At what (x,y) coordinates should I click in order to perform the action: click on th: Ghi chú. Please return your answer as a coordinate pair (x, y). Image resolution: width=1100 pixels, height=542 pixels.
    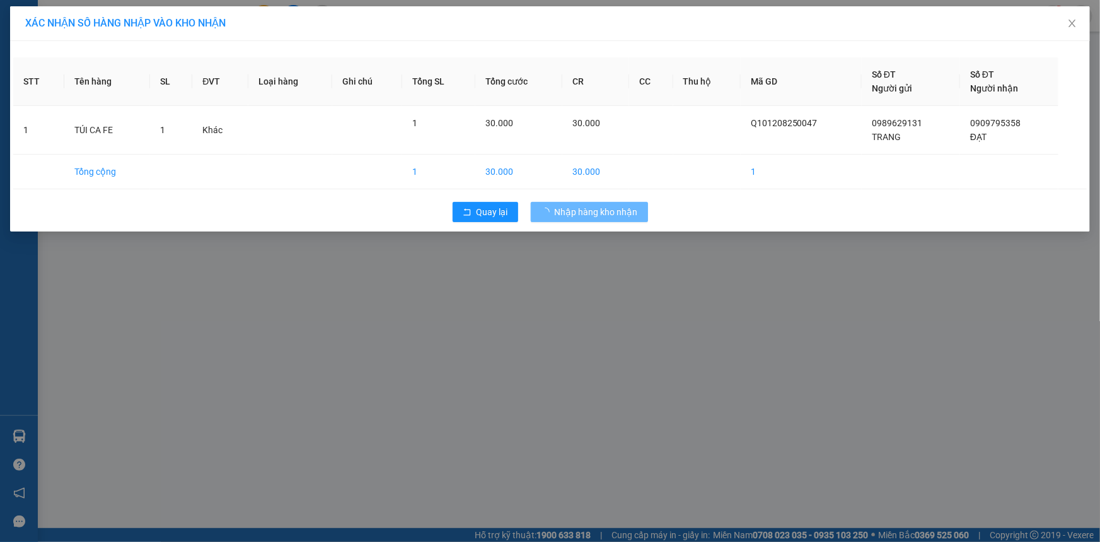
    Looking at the image, I should click on (367, 81).